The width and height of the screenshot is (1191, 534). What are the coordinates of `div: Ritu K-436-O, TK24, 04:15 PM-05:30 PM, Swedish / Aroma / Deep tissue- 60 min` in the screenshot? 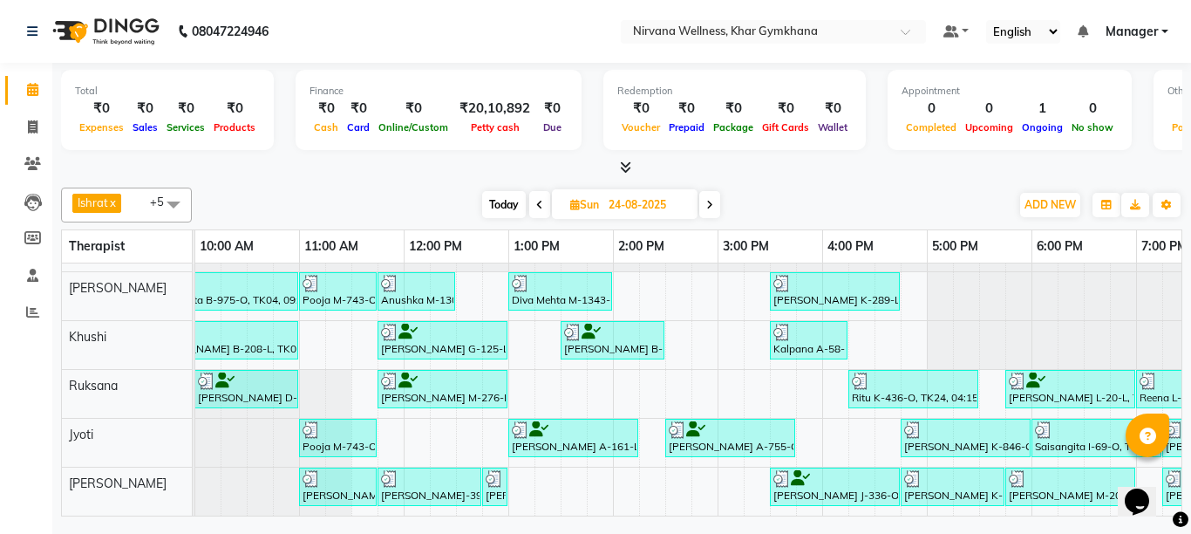 It's located at (913, 389).